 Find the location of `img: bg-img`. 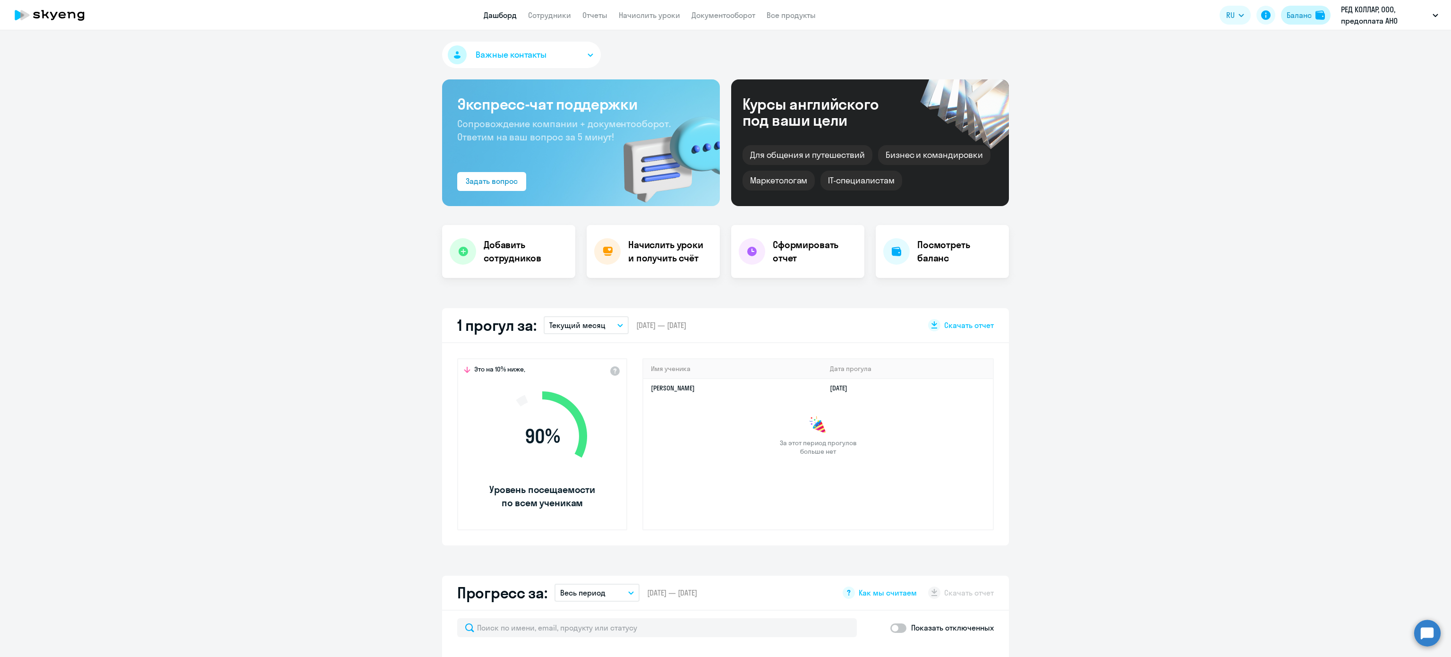

img: bg-img is located at coordinates (665, 153).